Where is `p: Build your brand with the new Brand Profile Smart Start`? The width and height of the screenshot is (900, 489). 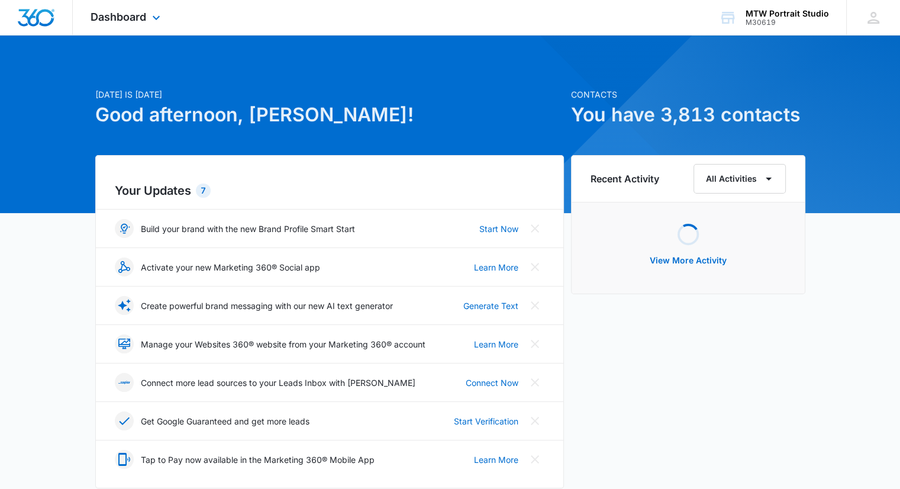
p: Build your brand with the new Brand Profile Smart Start is located at coordinates (248, 229).